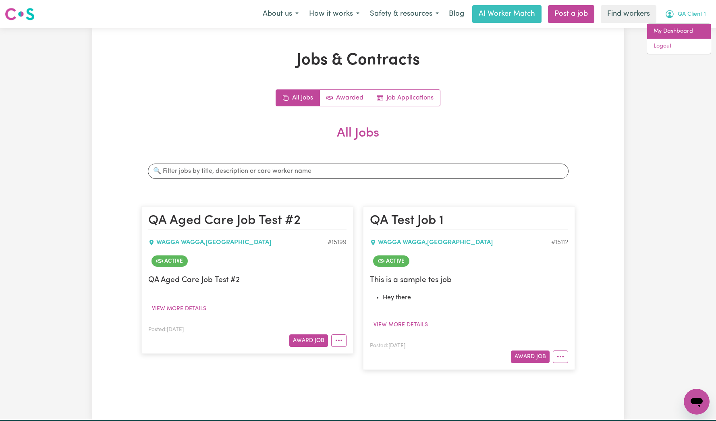 This screenshot has height=421, width=716. I want to click on button: Safety & resources, so click(404, 14).